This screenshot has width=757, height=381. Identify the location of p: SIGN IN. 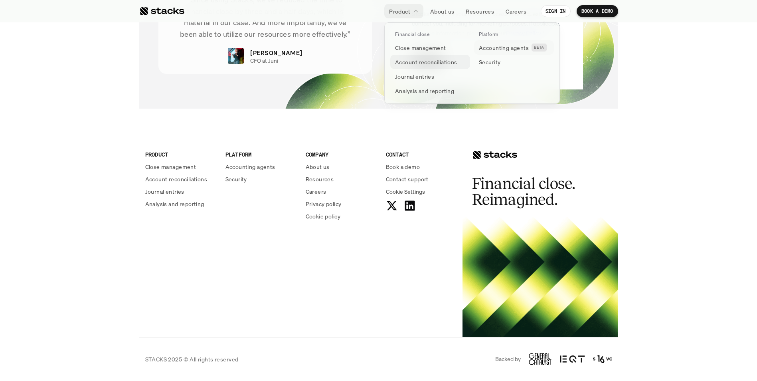
(555, 11).